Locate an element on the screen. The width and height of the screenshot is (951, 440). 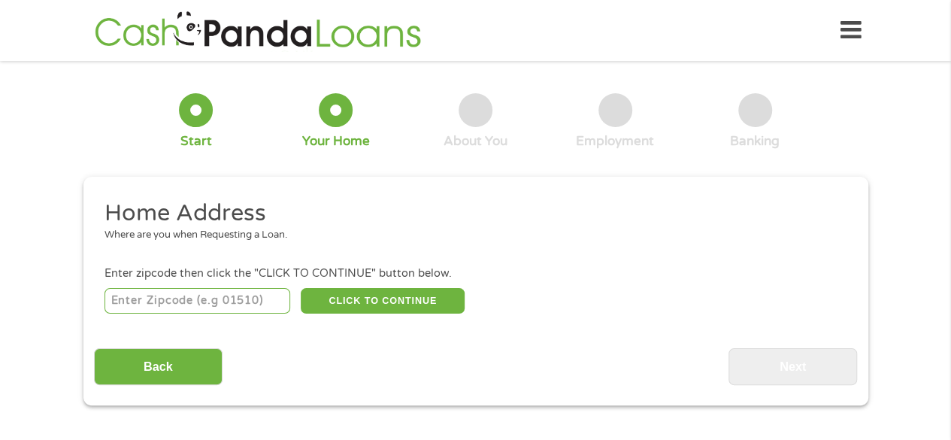
div: Banking is located at coordinates (755, 141).